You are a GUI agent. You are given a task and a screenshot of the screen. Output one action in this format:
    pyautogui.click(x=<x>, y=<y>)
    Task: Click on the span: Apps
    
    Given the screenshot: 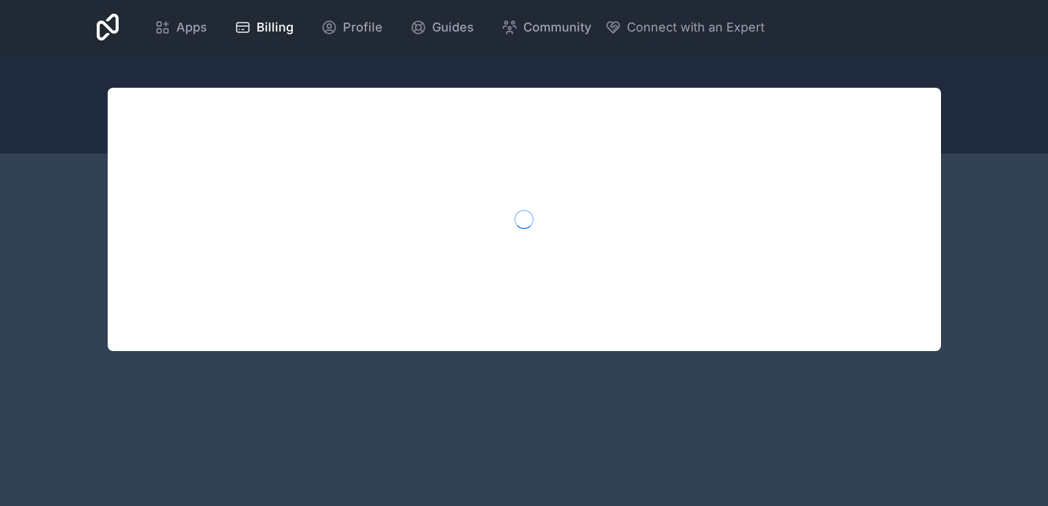 What is the action you would take?
    pyautogui.click(x=191, y=27)
    